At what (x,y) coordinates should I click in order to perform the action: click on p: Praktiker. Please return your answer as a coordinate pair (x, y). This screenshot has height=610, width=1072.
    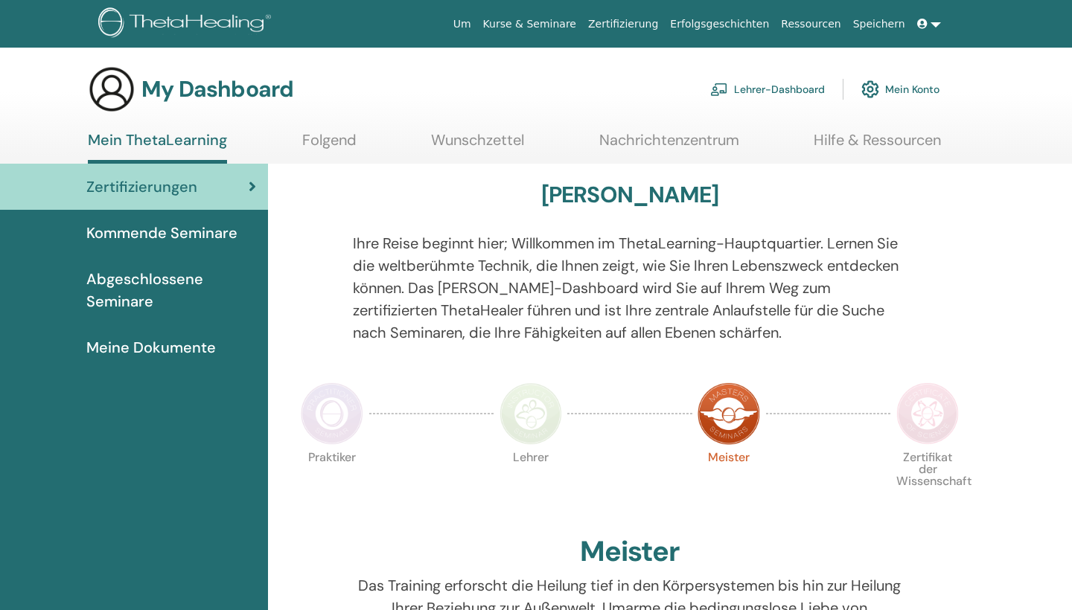
    Looking at the image, I should click on (332, 483).